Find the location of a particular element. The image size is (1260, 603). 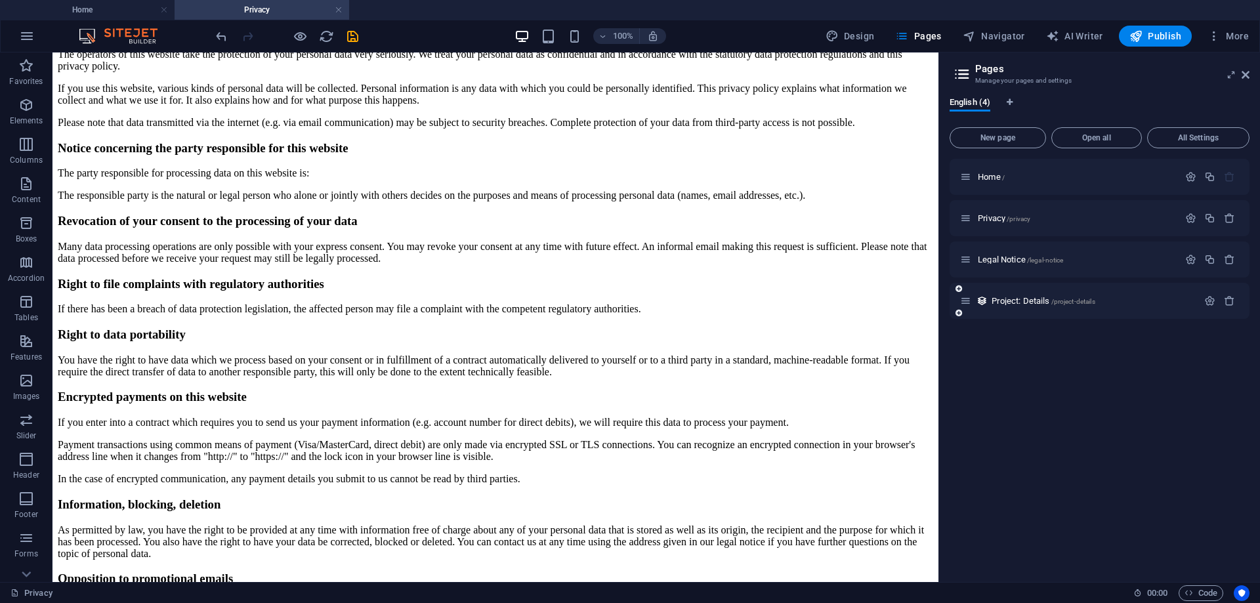

h3: Manage your pages and settings is located at coordinates (1100, 81).